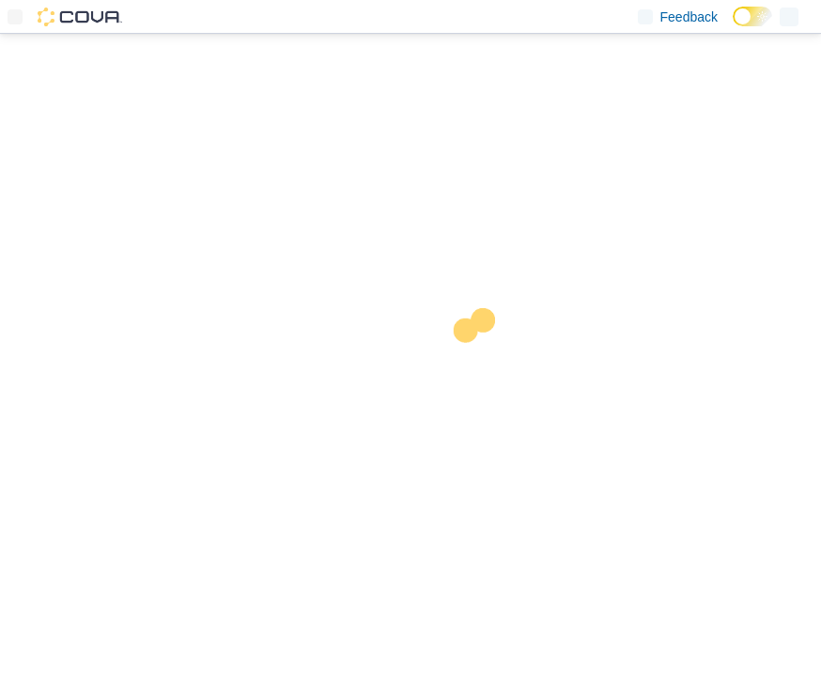 This screenshot has height=683, width=821. Describe the element at coordinates (752, 16) in the screenshot. I see `input: Dark Mode` at that location.